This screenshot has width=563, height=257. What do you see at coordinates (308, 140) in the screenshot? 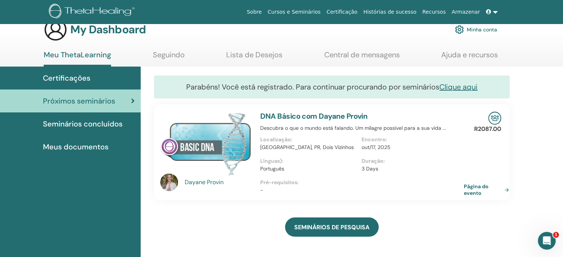
I see `p: Localização :` at bounding box center [308, 140].